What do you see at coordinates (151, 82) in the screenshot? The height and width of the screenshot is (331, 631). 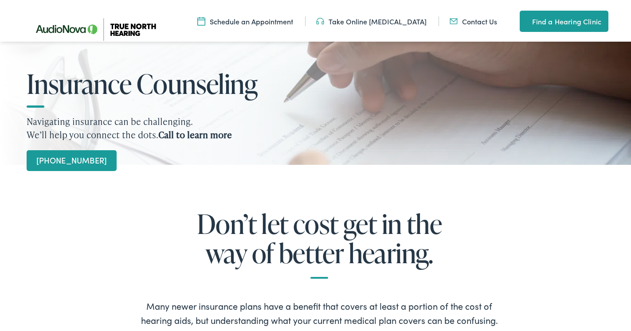 I see `h1: Insurance Counseling` at bounding box center [151, 82].